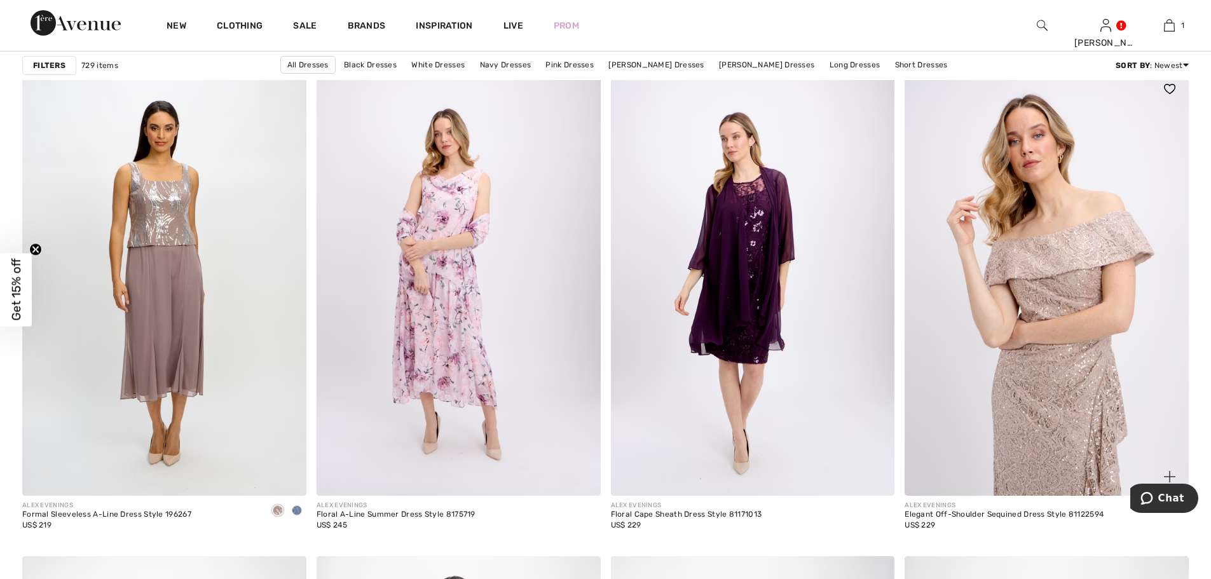 The height and width of the screenshot is (579, 1211). What do you see at coordinates (76, 23) in the screenshot?
I see `img: 1ère Avenue` at bounding box center [76, 23].